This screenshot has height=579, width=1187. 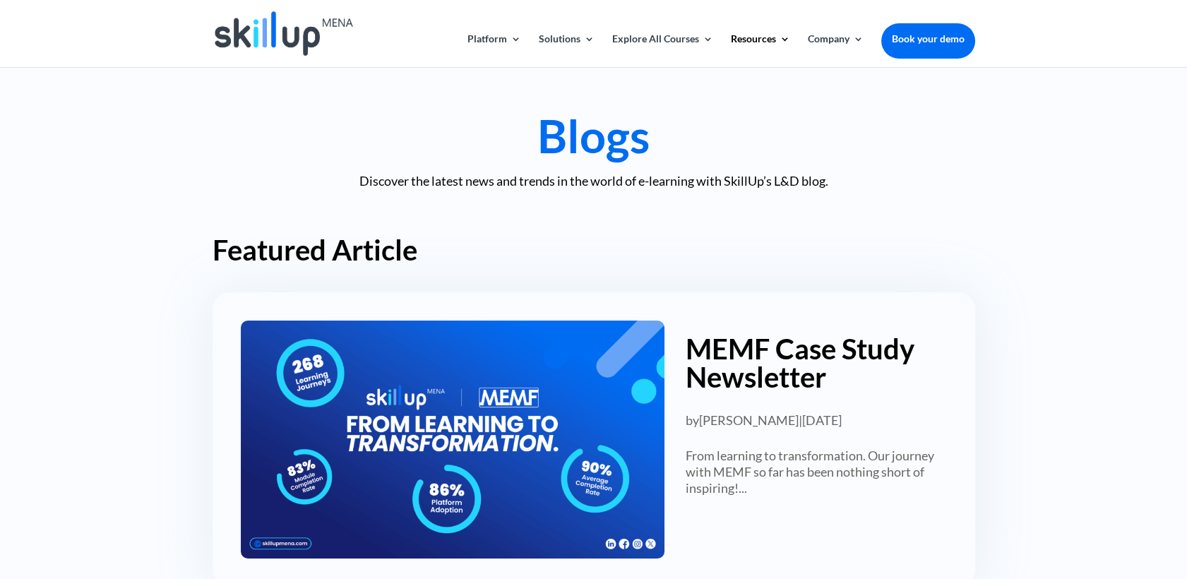 I want to click on h2: Featured Article, so click(x=594, y=254).